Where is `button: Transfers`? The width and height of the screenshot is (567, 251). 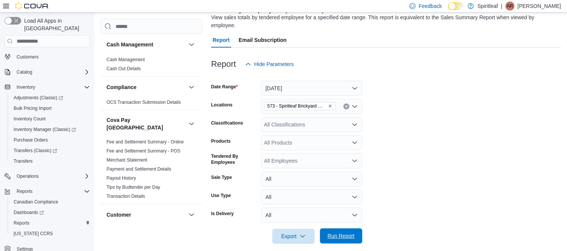 button: Transfers is located at coordinates (50, 161).